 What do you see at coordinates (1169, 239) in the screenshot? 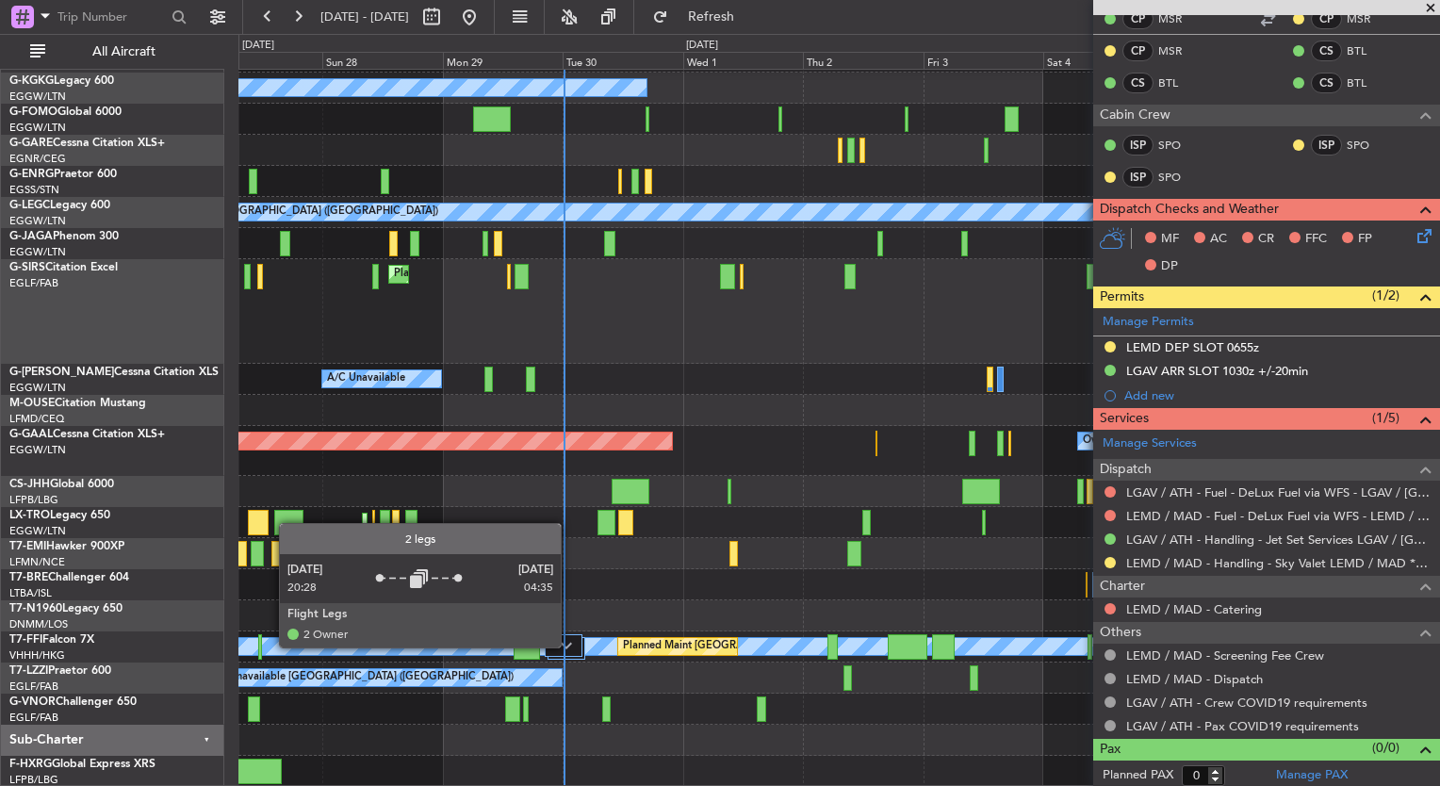
I see `span: MF` at bounding box center [1169, 239].